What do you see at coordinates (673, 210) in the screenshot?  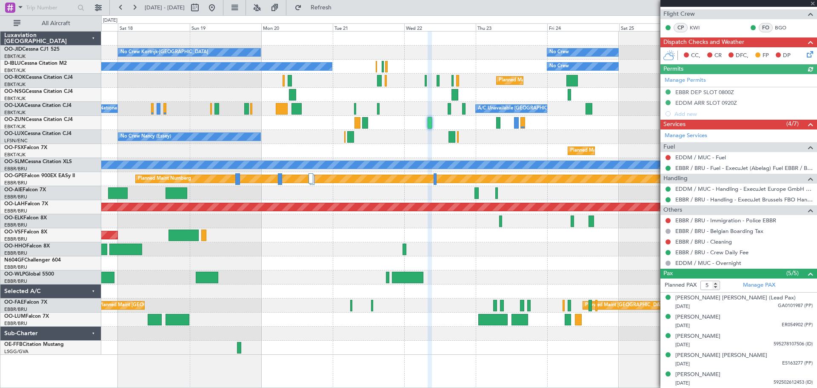 I see `span: Others` at bounding box center [673, 210].